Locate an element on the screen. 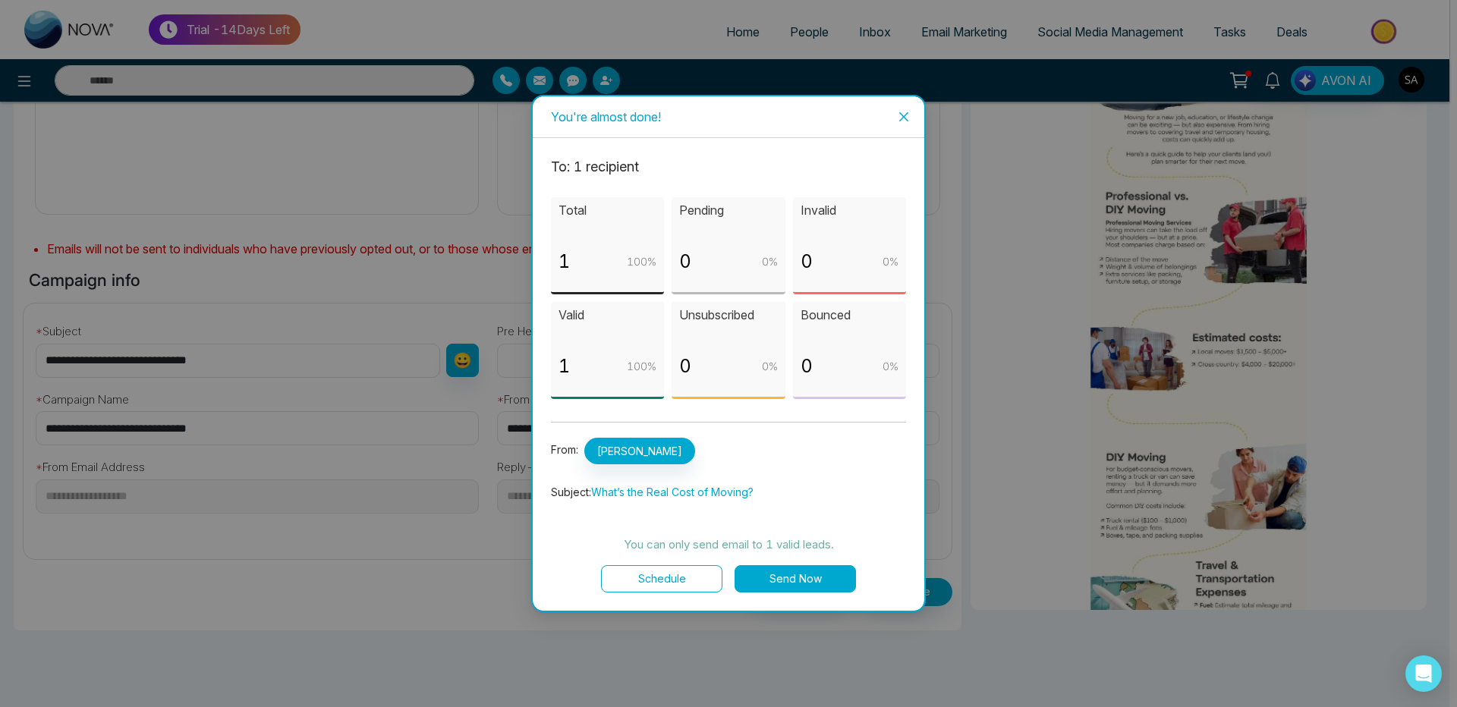 The width and height of the screenshot is (1457, 707). p: Valid is located at coordinates (607, 315).